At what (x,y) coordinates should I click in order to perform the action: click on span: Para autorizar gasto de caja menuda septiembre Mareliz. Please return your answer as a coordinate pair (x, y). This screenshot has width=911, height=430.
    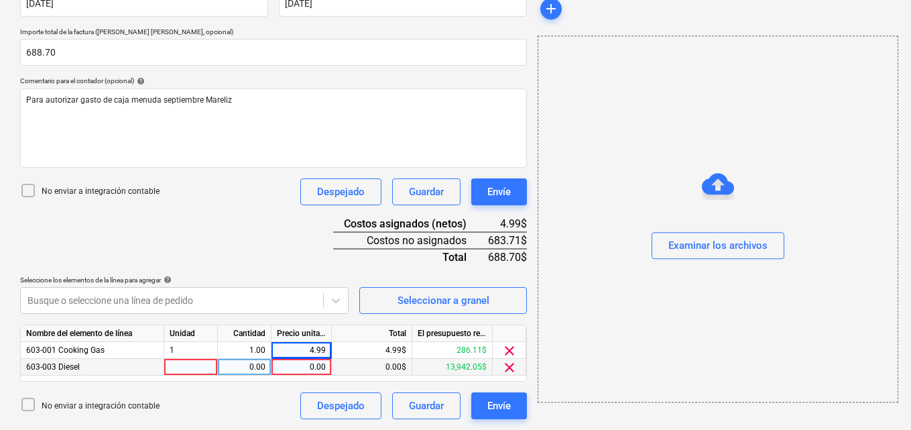
    Looking at the image, I should click on (129, 100).